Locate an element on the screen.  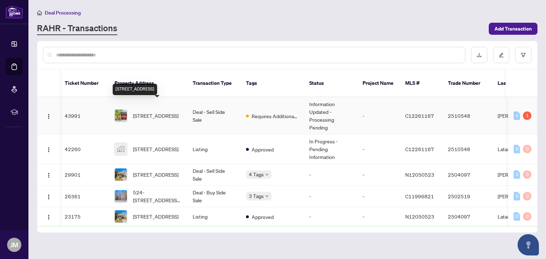
th: MLS # is located at coordinates (421, 83).